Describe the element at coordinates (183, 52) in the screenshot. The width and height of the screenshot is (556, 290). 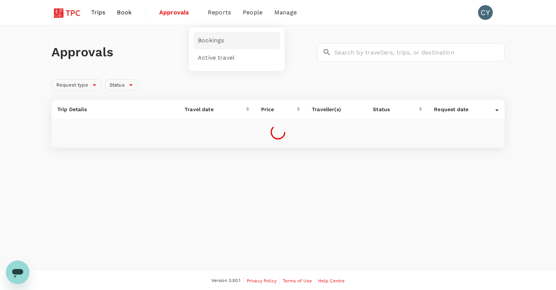
I see `h1: Approvals` at that location.